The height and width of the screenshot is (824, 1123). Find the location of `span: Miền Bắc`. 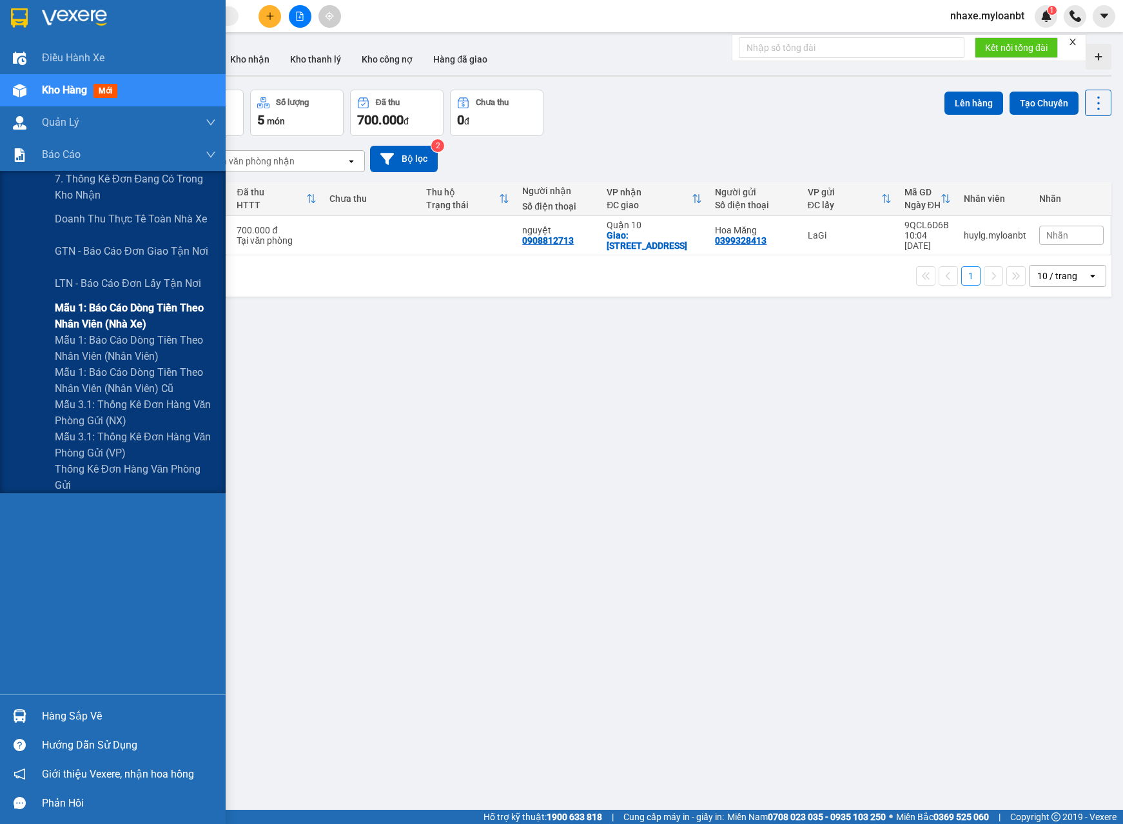

span: Miền Bắc is located at coordinates (943, 817).